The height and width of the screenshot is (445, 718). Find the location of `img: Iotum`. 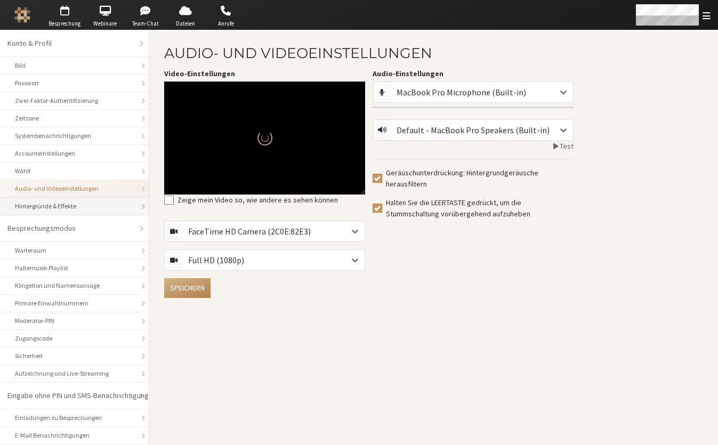

img: Iotum is located at coordinates (22, 15).